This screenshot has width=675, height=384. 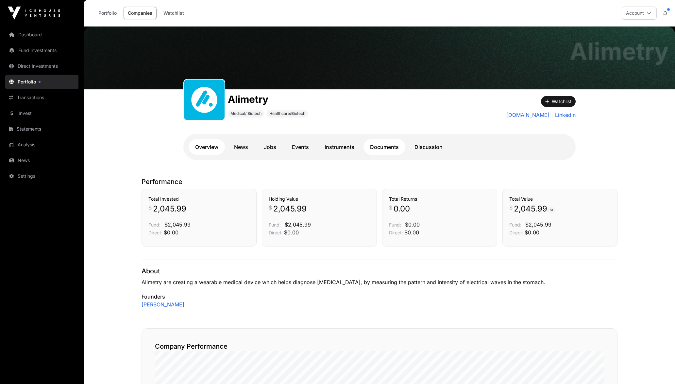 What do you see at coordinates (385, 147) in the screenshot?
I see `a: Documents` at bounding box center [385, 147].